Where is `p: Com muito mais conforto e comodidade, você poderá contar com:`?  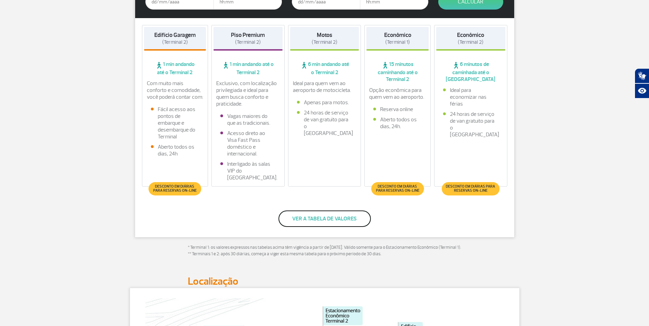 p: Com muito mais conforto e comodidade, você poderá contar com: is located at coordinates (175, 90).